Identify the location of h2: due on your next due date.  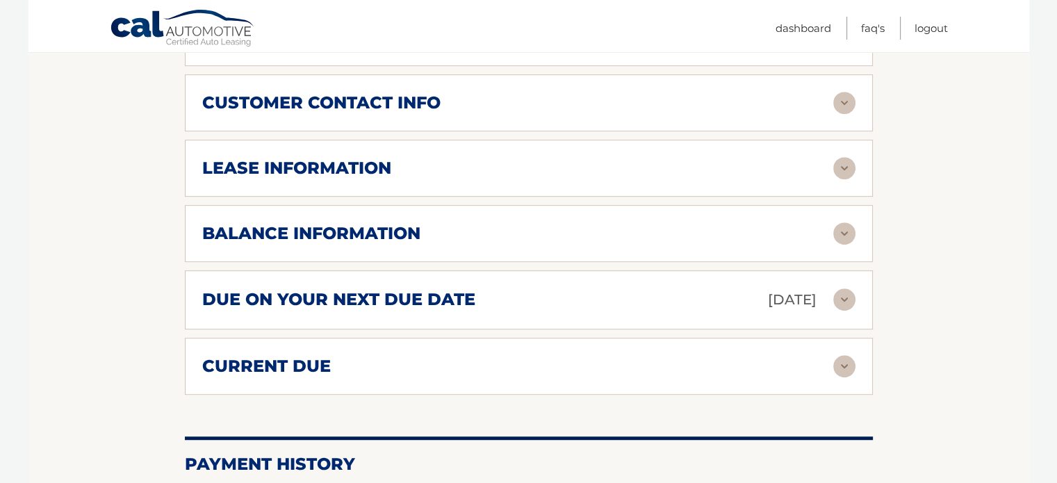
(338, 299).